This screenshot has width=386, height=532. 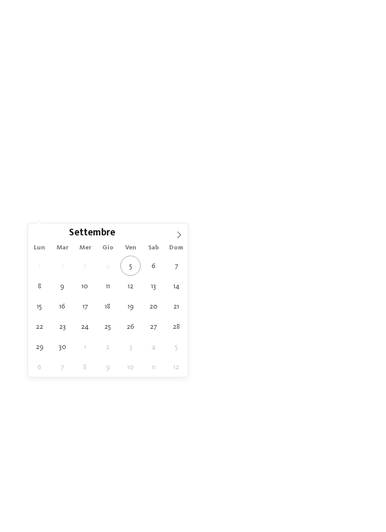 I want to click on span: Settembre 29, 2025, so click(x=39, y=347).